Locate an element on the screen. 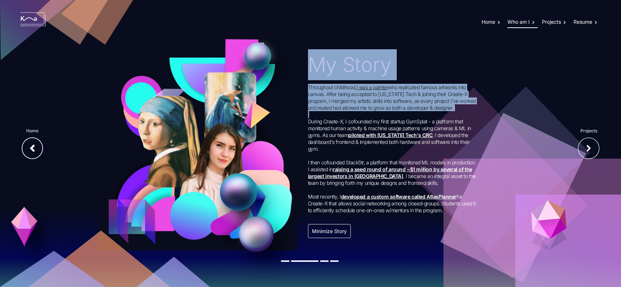 The height and width of the screenshot is (287, 621). span: I was a painter is located at coordinates (372, 87).